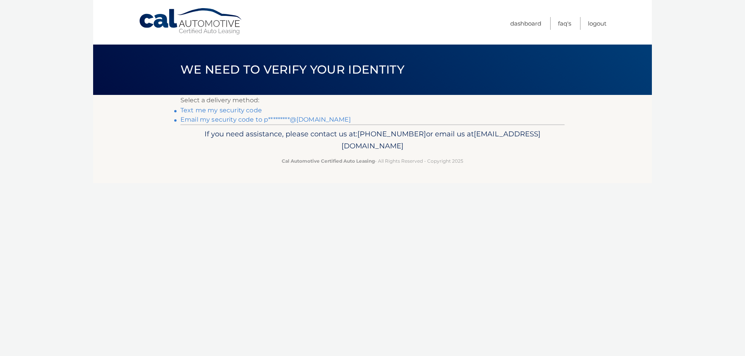  Describe the element at coordinates (372, 161) in the screenshot. I see `p: - All Rights Reserved - Copyright 2025` at that location.